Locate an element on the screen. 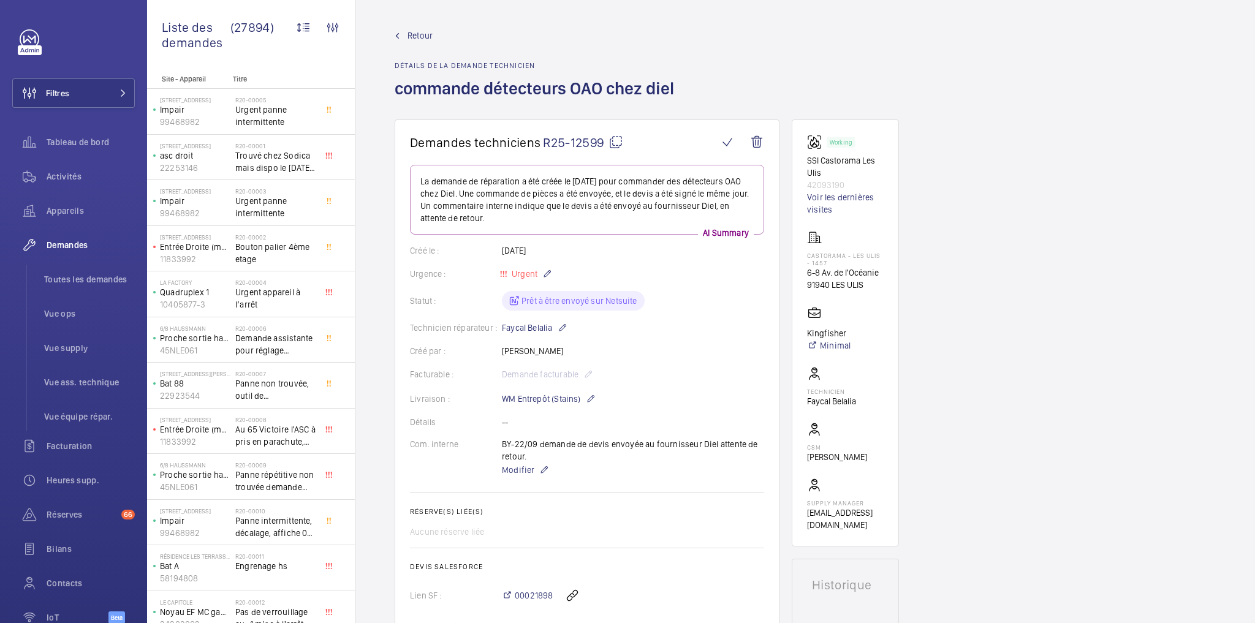 This screenshot has height=623, width=1255. a: Minimal is located at coordinates (828, 346).